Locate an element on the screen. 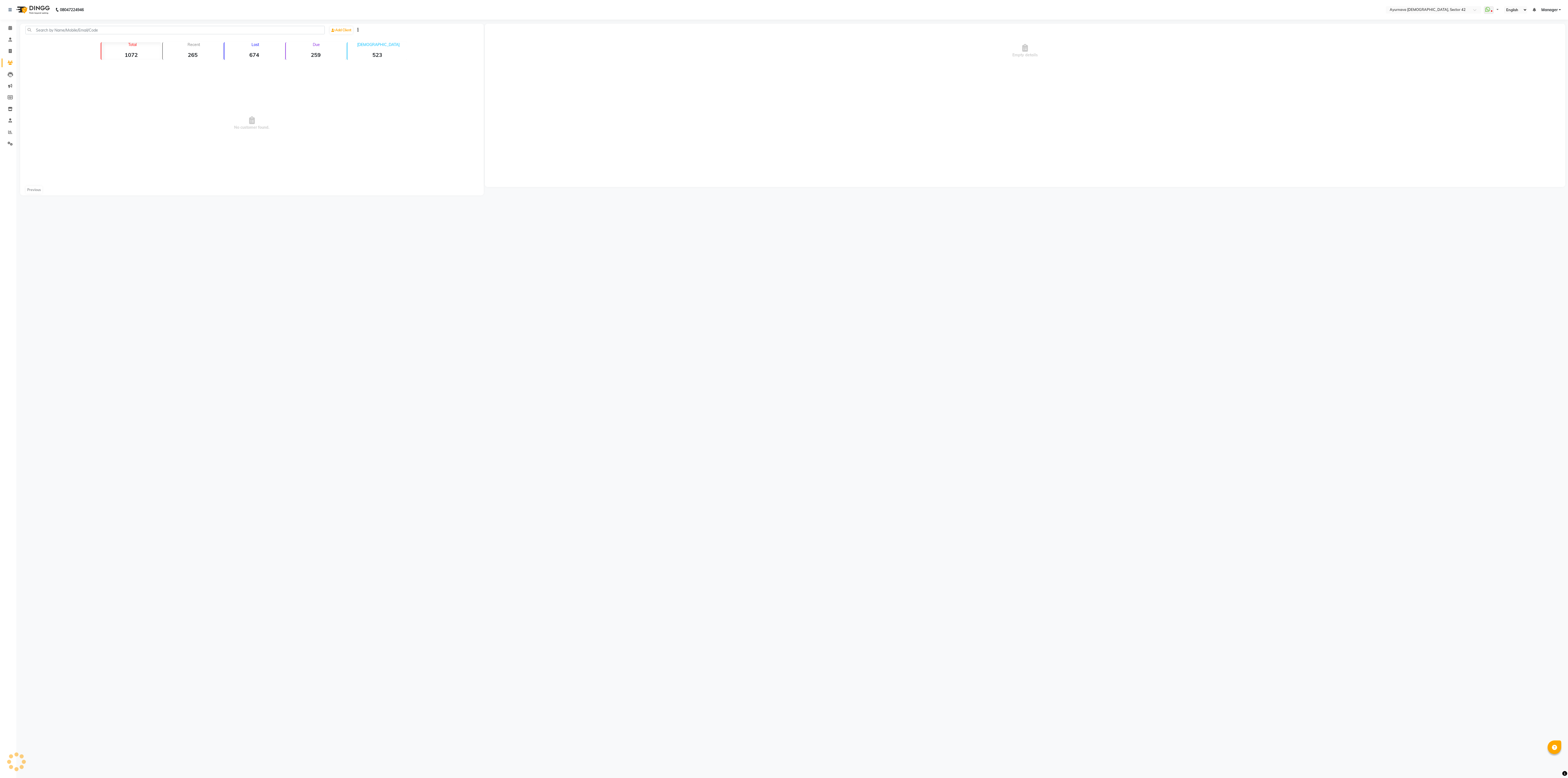  div: Empty details is located at coordinates (1025, 51).